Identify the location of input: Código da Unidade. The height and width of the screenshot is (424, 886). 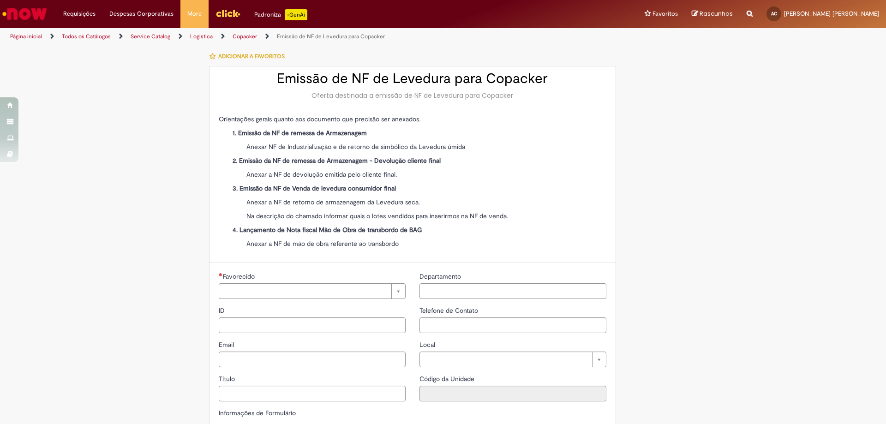
(513, 394).